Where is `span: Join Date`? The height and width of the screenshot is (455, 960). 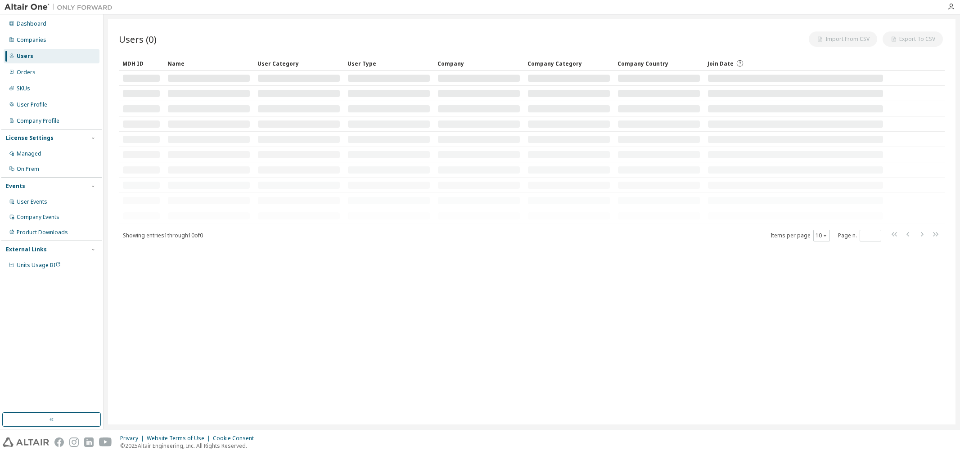
span: Join Date is located at coordinates (720, 63).